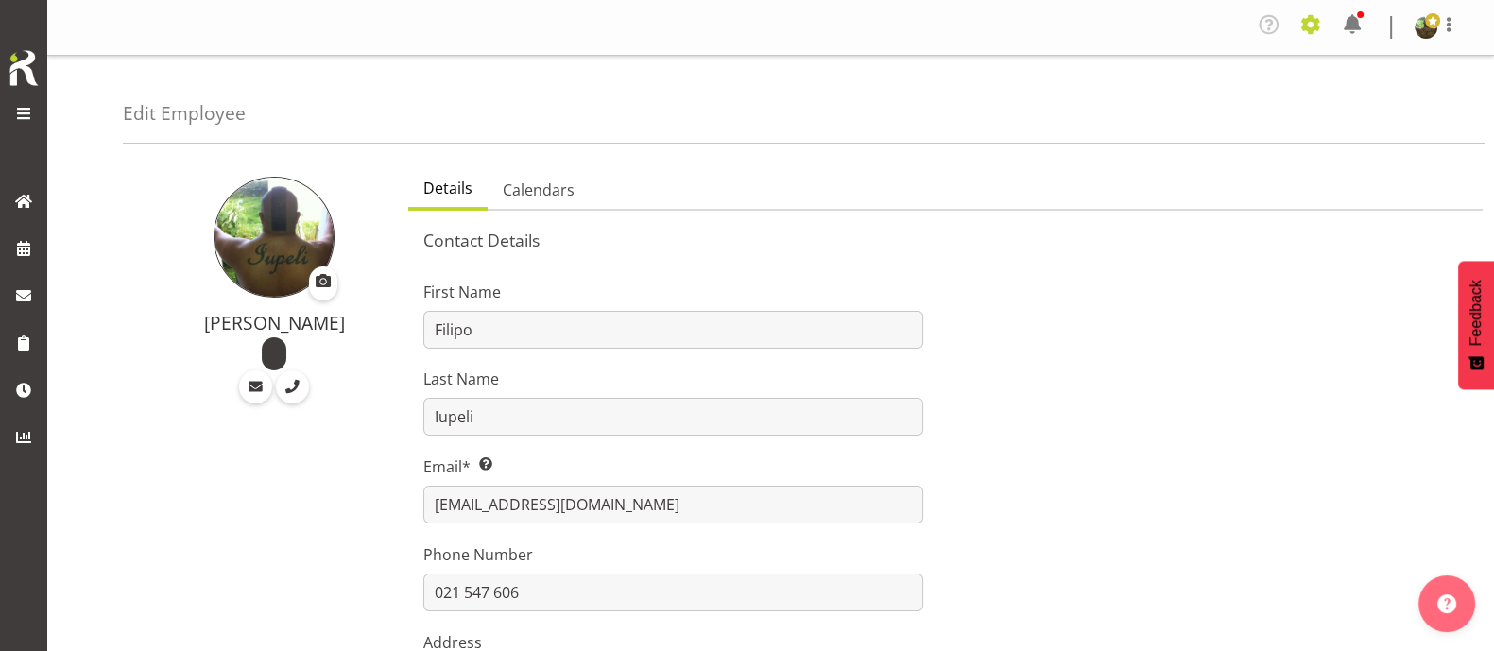  I want to click on button: Feedback - Show survey, so click(1477, 325).